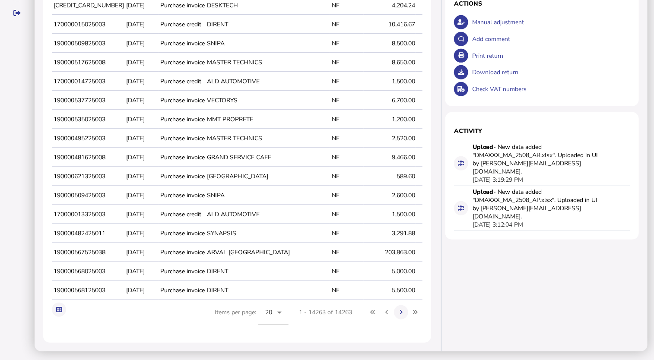 The width and height of the screenshot is (654, 360). I want to click on td: 170000015025003, so click(88, 25).